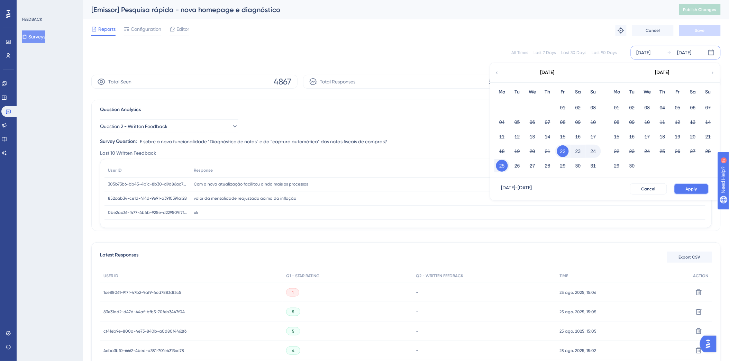 The height and width of the screenshot is (361, 729). Describe the element at coordinates (147, 198) in the screenshot. I see `span: 852cab34-ce1d-414d-9e91-a3910391a128` at that location.